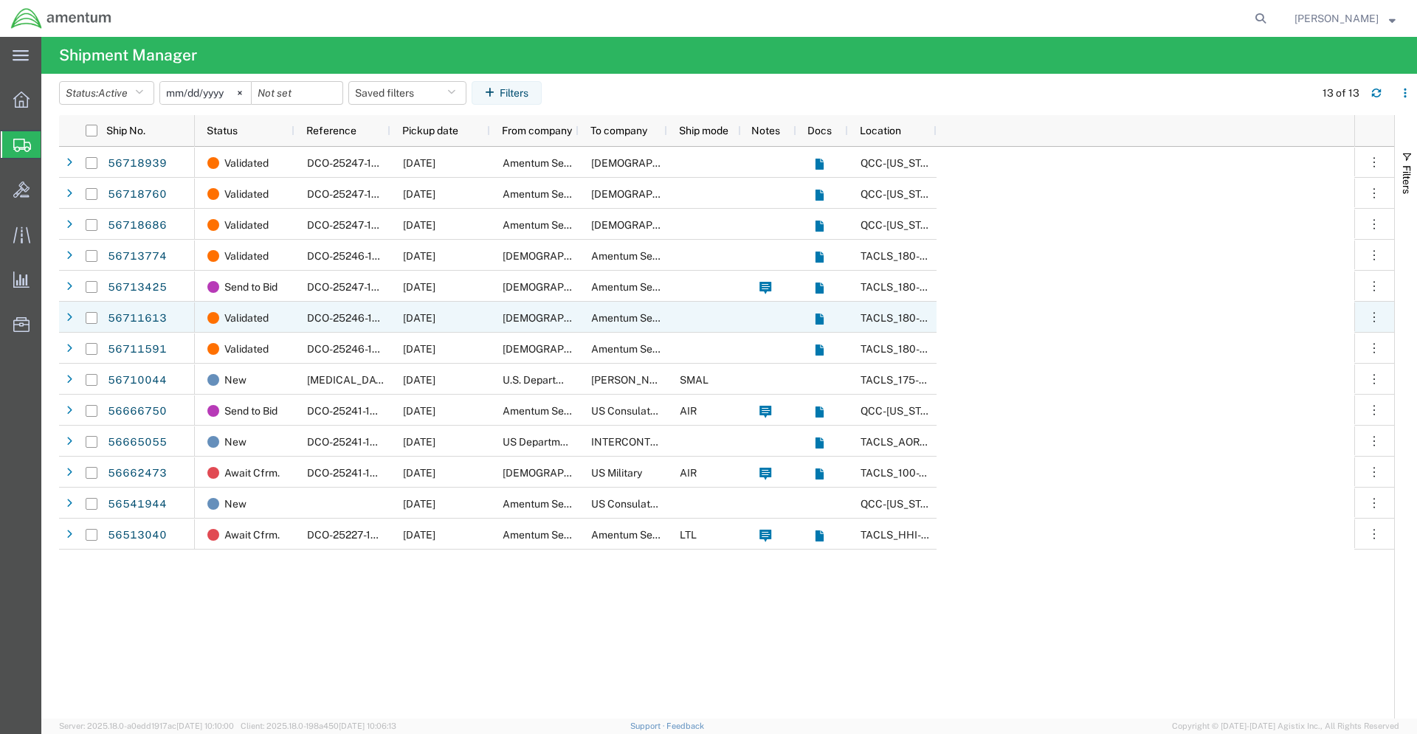 This screenshot has height=734, width=1417. What do you see at coordinates (355, 256) in the screenshot?
I see `span: DCO-25246-167720` at bounding box center [355, 256].